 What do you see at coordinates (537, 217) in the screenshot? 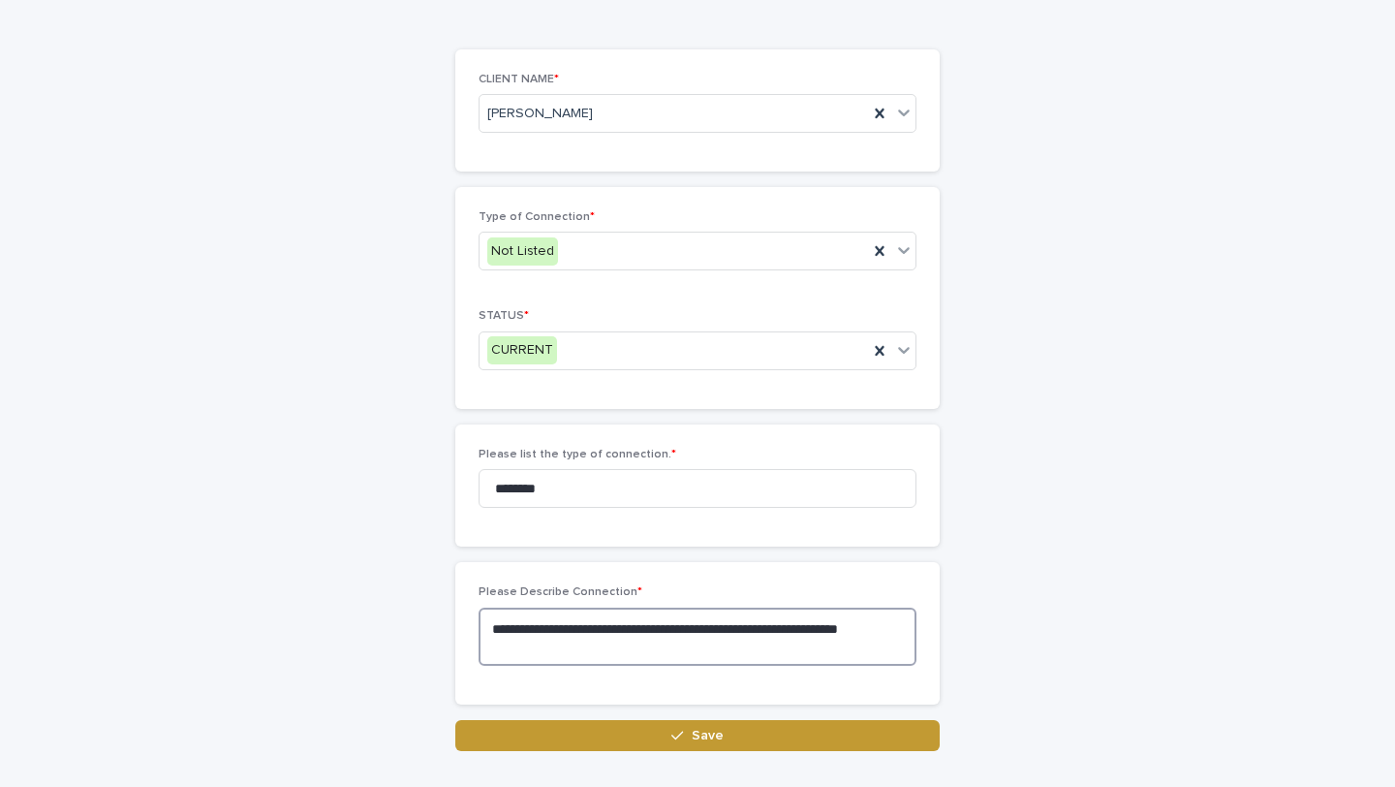
I see `span: Type of Connection` at bounding box center [537, 217].